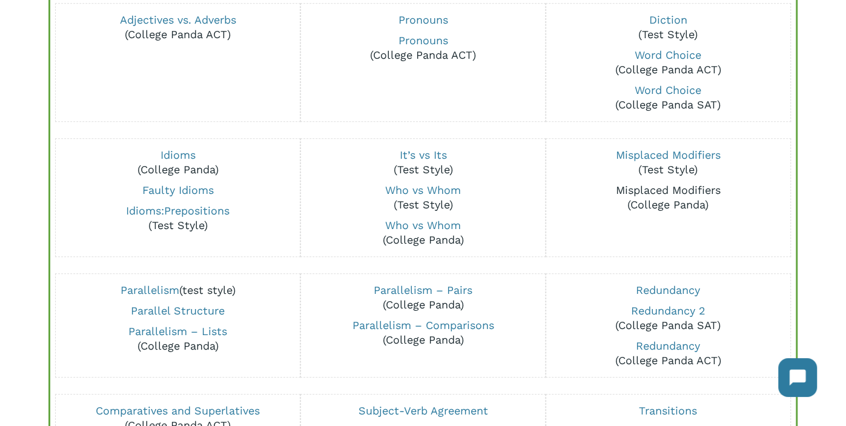 The image size is (846, 426). I want to click on a: Parallelism, so click(150, 289).